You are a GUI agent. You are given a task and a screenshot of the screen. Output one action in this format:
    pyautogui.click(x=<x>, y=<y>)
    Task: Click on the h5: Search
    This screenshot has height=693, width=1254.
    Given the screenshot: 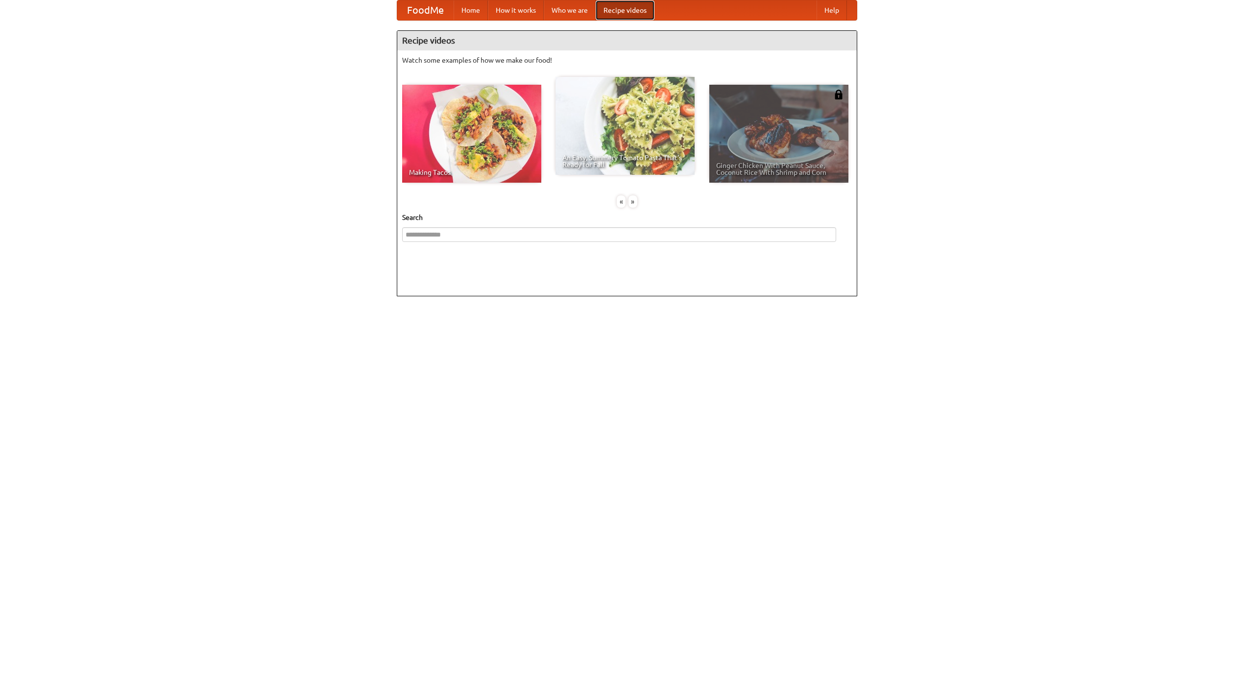 What is the action you would take?
    pyautogui.click(x=627, y=218)
    